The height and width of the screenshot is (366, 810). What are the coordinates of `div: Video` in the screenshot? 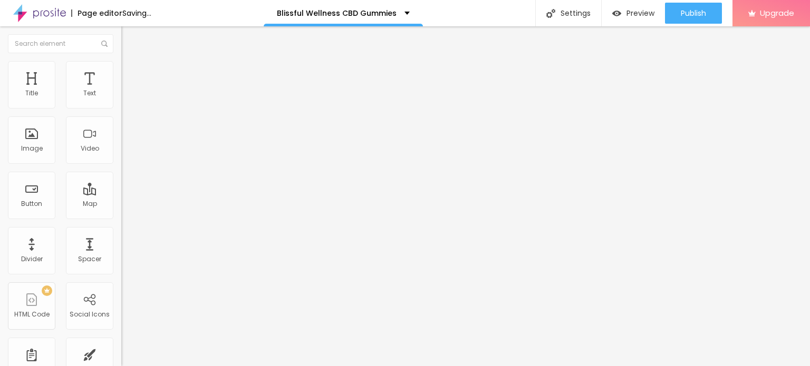 It's located at (90, 149).